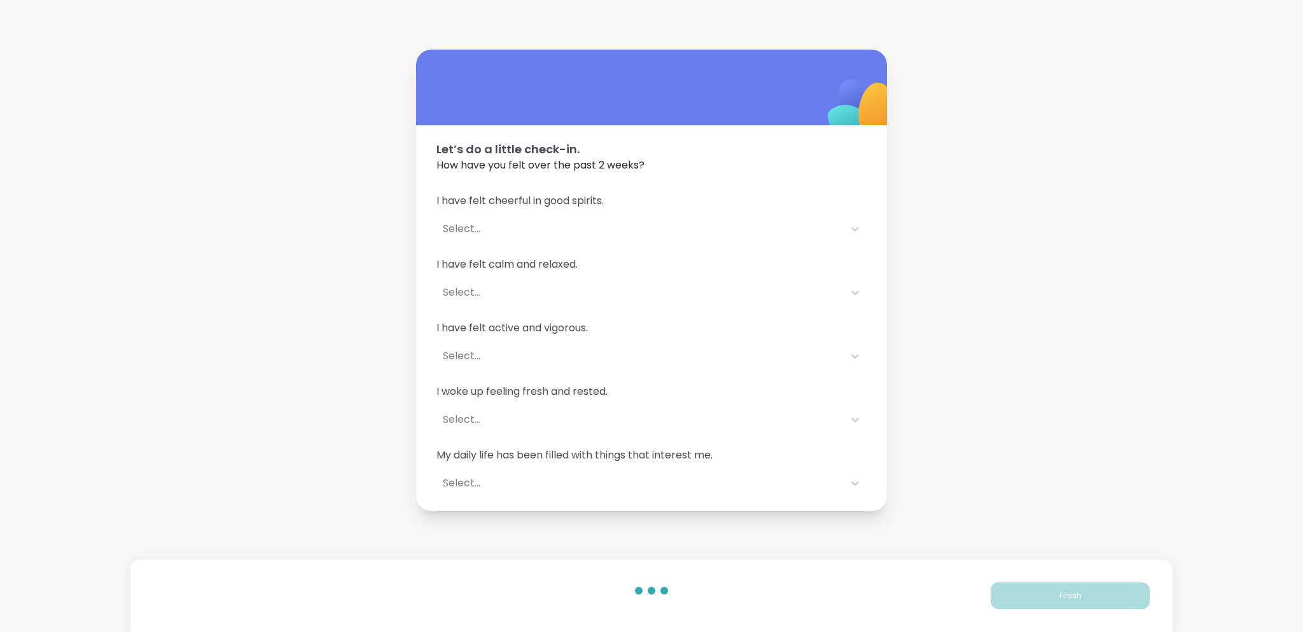  I want to click on span: Finish, so click(1070, 596).